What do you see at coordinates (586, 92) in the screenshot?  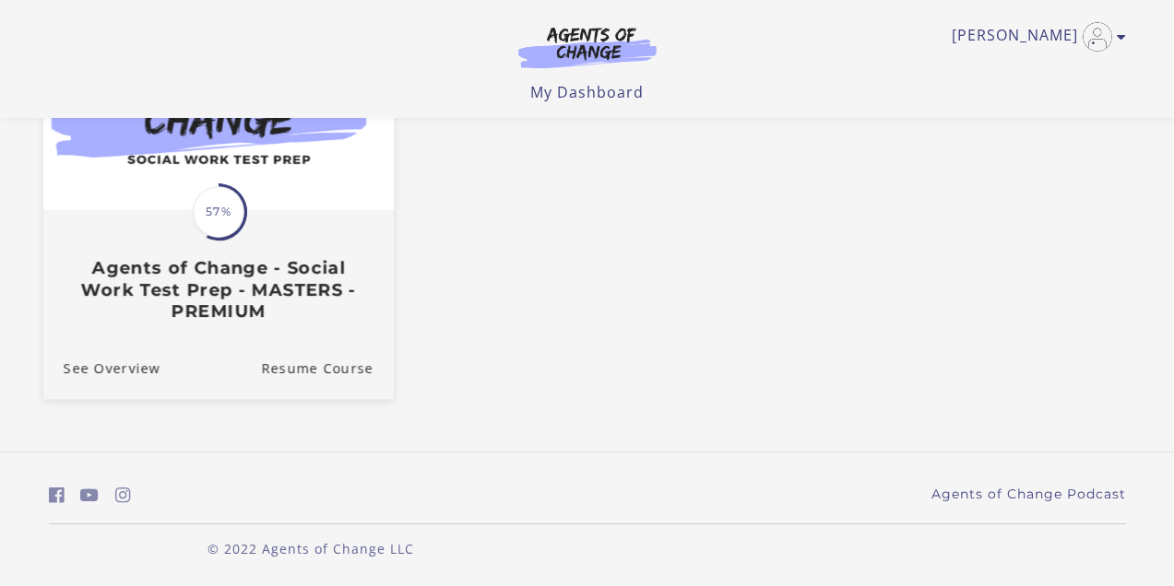 I see `a: My Dashboard` at bounding box center [586, 92].